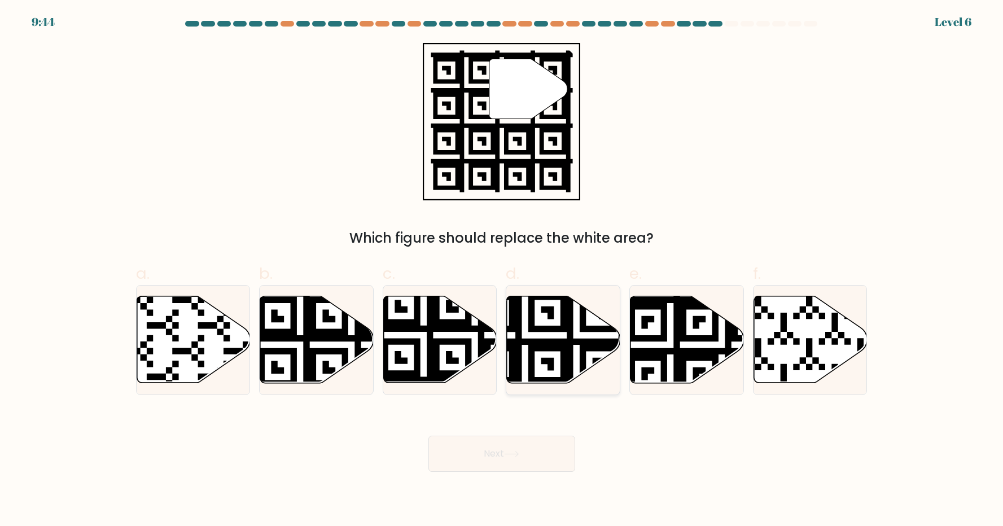 This screenshot has height=526, width=1003. Describe the element at coordinates (389, 273) in the screenshot. I see `span: c.` at that location.